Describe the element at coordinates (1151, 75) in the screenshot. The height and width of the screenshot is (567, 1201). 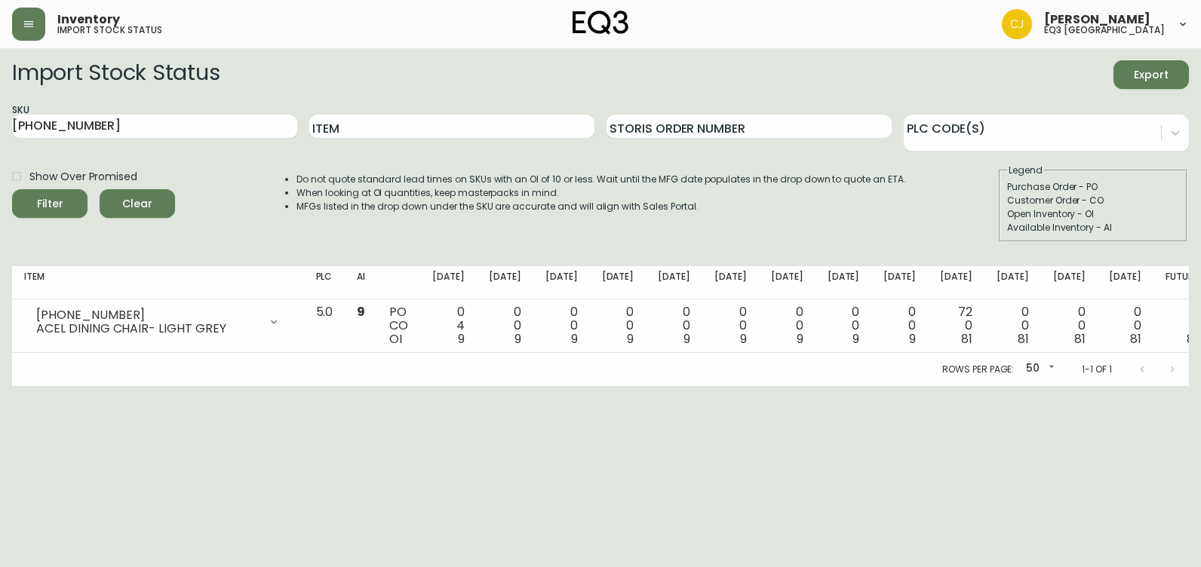
I see `button: Export` at that location.